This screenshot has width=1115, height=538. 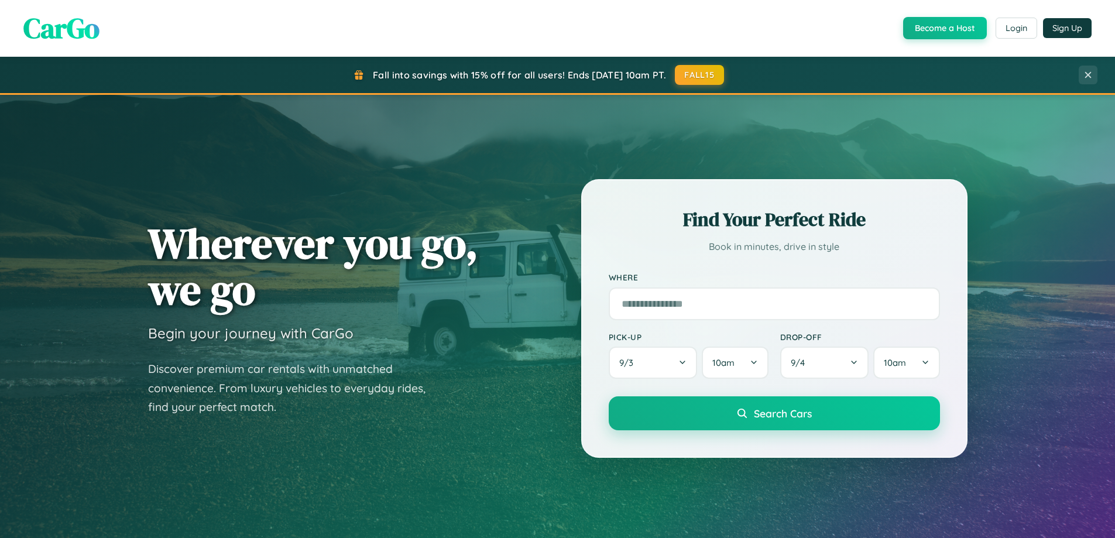 What do you see at coordinates (774, 246) in the screenshot?
I see `p: Book in minutes, drive in style` at bounding box center [774, 246].